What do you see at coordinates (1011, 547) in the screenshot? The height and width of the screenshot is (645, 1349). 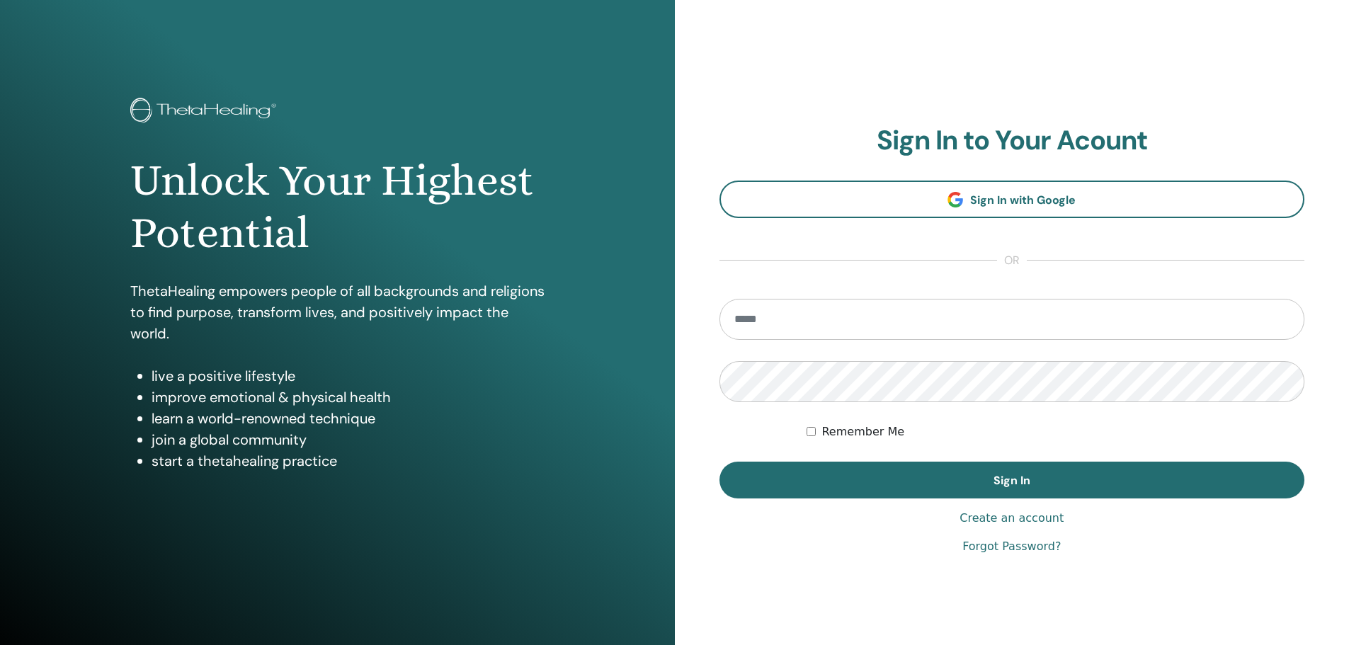 I see `a: Forgot Password?` at bounding box center [1011, 547].